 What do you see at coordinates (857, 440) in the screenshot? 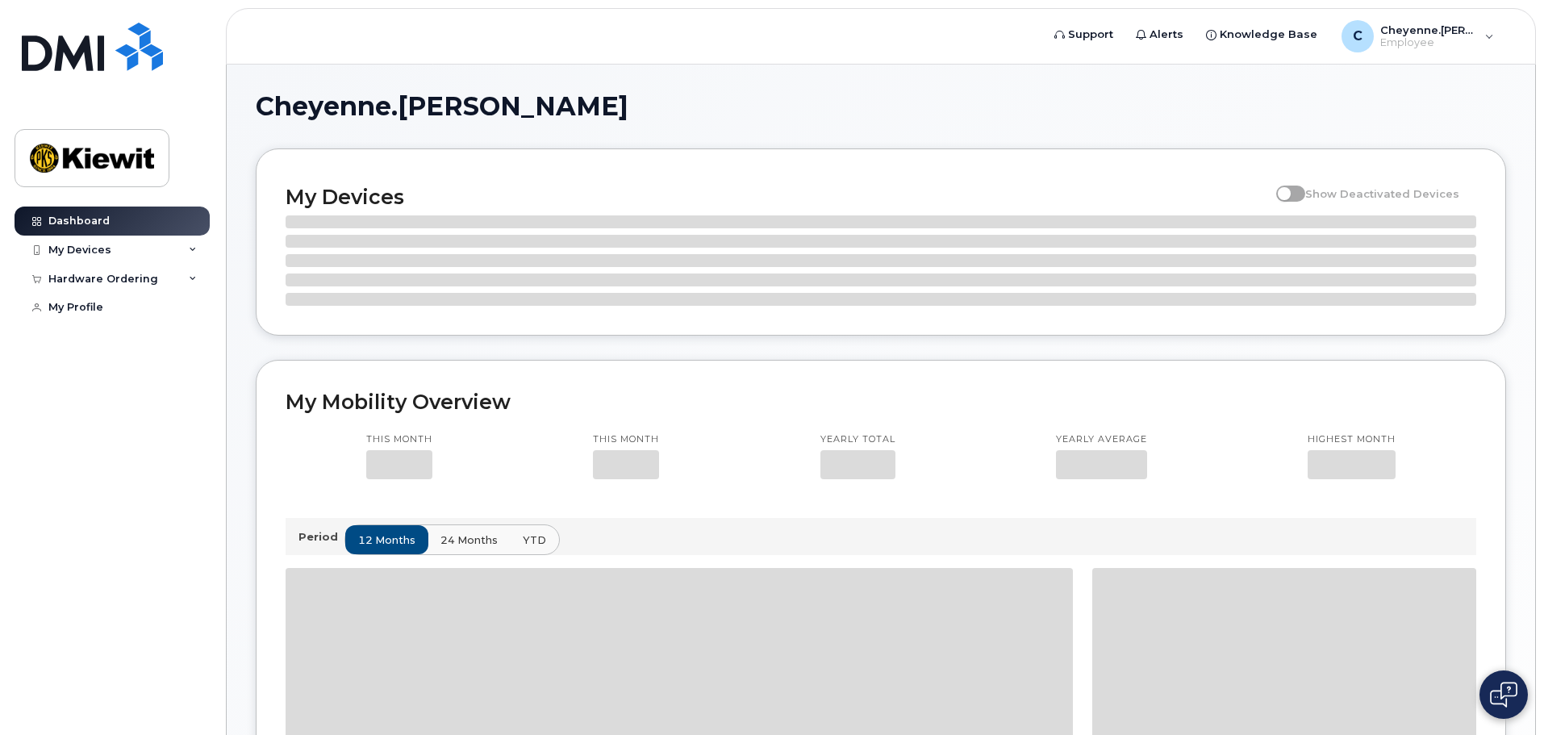
I see `p: Yearly total` at bounding box center [857, 440].